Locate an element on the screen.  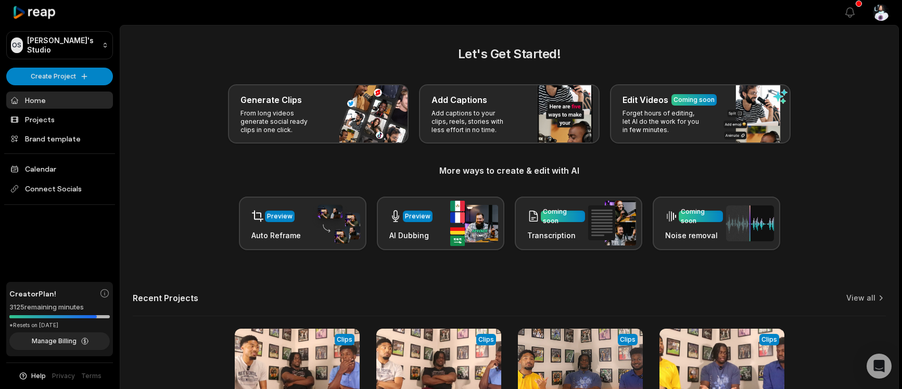
h3: Generate Clips is located at coordinates (271, 100).